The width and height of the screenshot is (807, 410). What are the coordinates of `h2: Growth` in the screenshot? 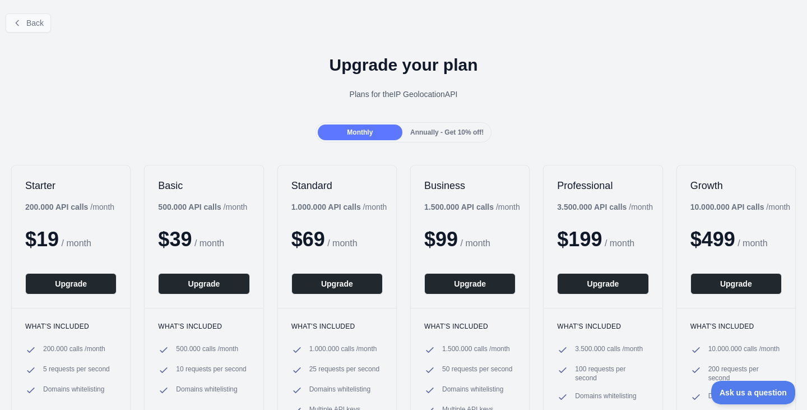 It's located at (736, 186).